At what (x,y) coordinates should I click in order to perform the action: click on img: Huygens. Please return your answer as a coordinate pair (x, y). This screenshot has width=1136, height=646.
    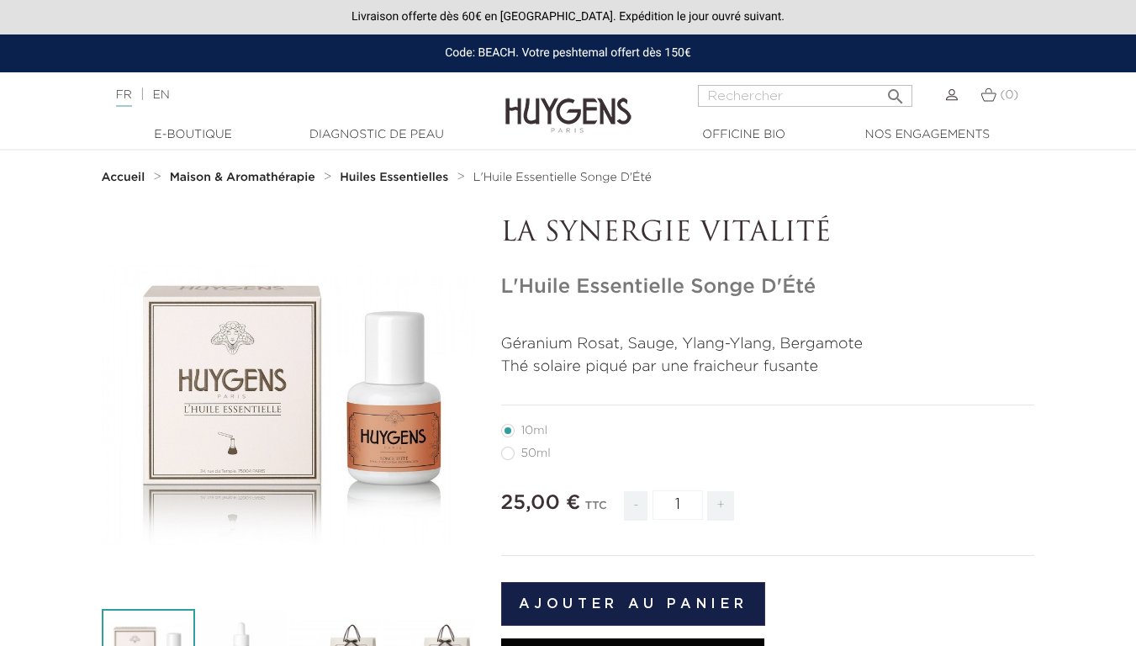
    Looking at the image, I should click on (569, 103).